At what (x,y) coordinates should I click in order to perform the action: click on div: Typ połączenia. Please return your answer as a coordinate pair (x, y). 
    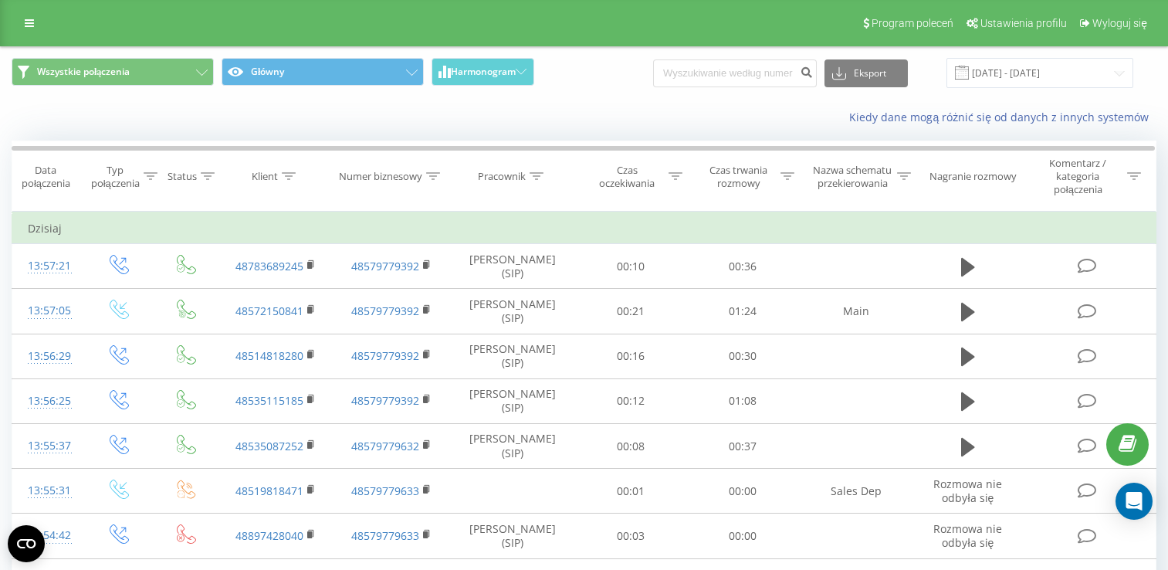
    Looking at the image, I should click on (115, 177).